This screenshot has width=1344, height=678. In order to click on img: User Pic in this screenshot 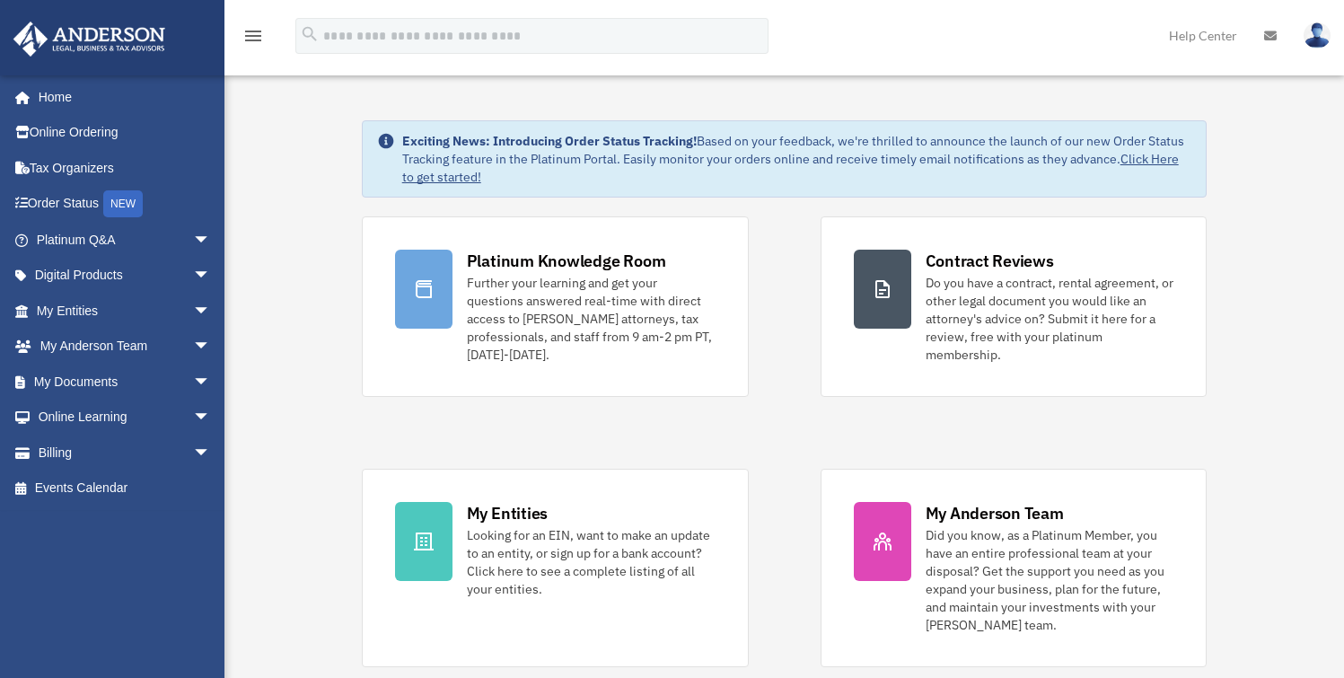, I will do `click(1317, 35)`.